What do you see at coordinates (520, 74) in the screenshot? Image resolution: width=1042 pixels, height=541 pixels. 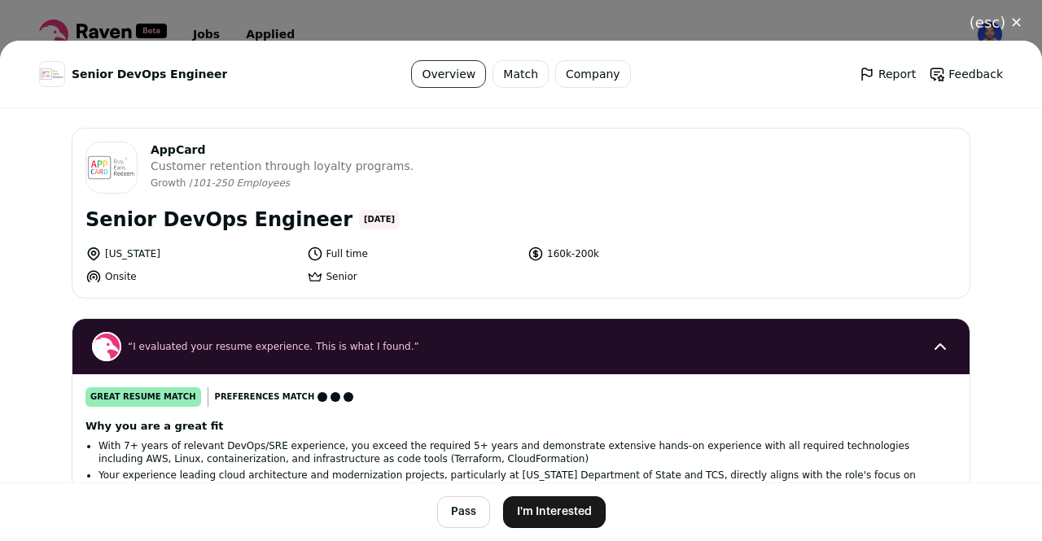 I see `a: Match` at bounding box center [520, 74].